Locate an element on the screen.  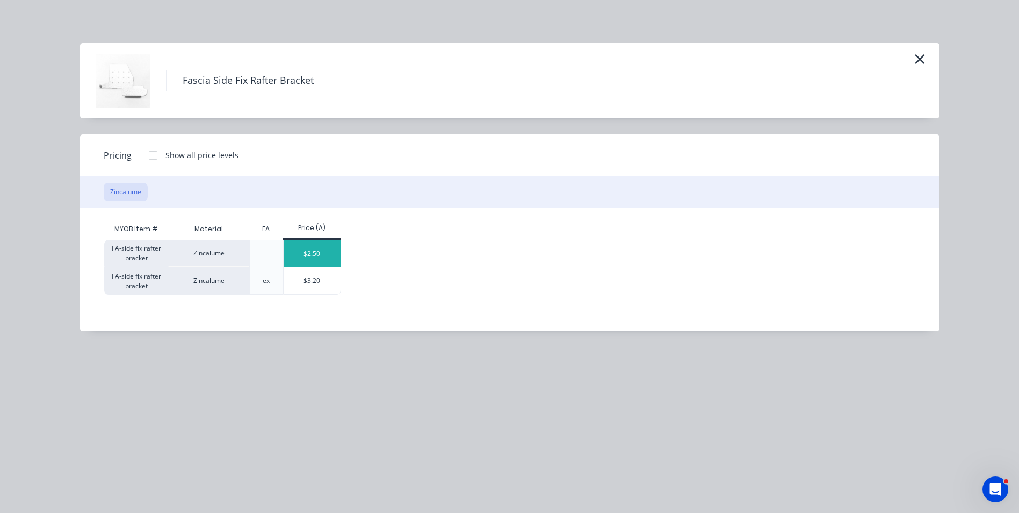
div: ex is located at coordinates (266, 280).